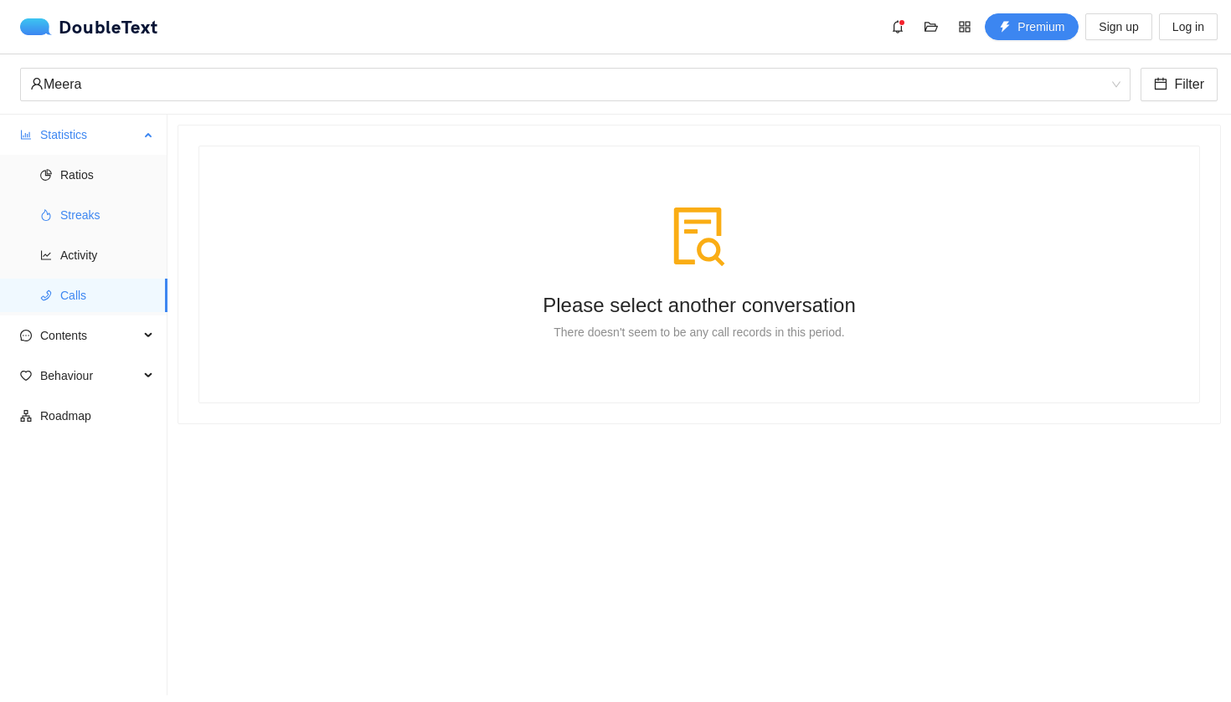 This screenshot has width=1231, height=702. Describe the element at coordinates (699, 332) in the screenshot. I see `div: There doesn't seem to be any call records in this period.` at that location.